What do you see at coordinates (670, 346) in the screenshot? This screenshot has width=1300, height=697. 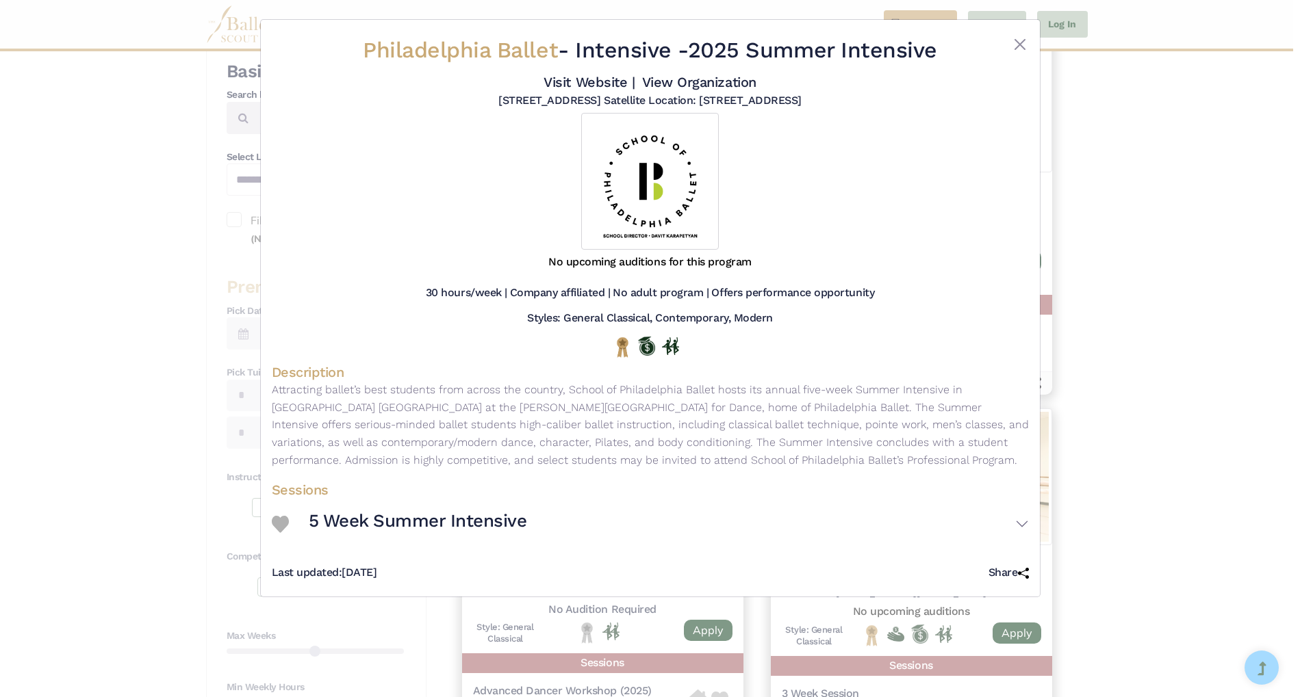 I see `img: In Person` at bounding box center [670, 346].